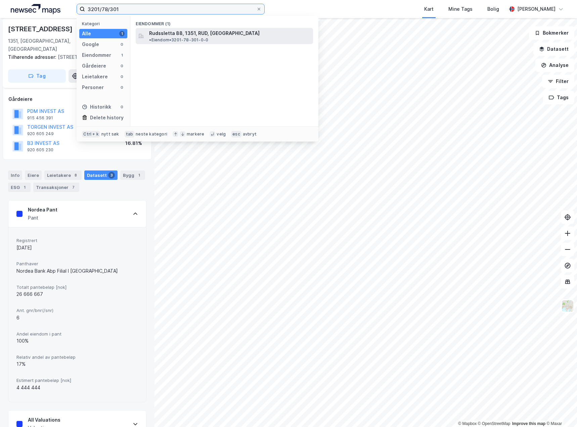  What do you see at coordinates (15, 175) in the screenshot?
I see `div: Info` at bounding box center [15, 175].